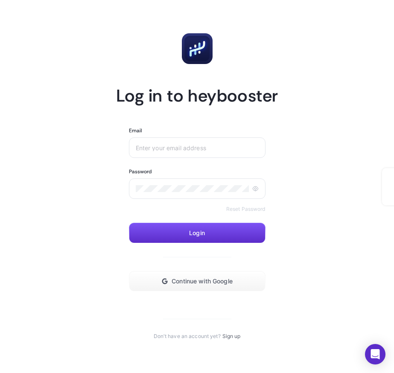 The image size is (394, 373). I want to click on span: Don't have an account yet?, so click(187, 336).